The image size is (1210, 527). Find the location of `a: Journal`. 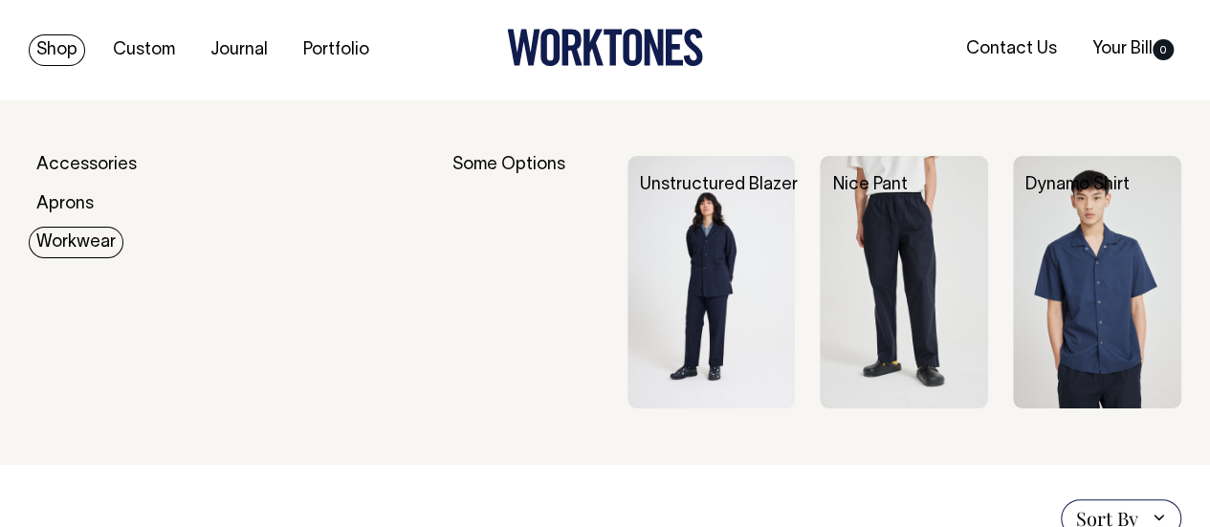

a: Journal is located at coordinates (239, 50).